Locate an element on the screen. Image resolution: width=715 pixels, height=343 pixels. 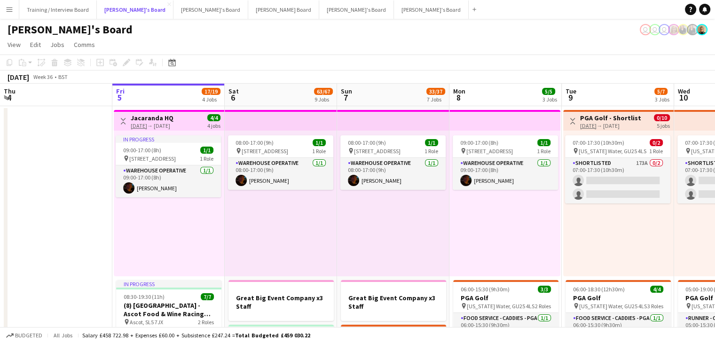
div: 7 Jobs is located at coordinates (436, 99).